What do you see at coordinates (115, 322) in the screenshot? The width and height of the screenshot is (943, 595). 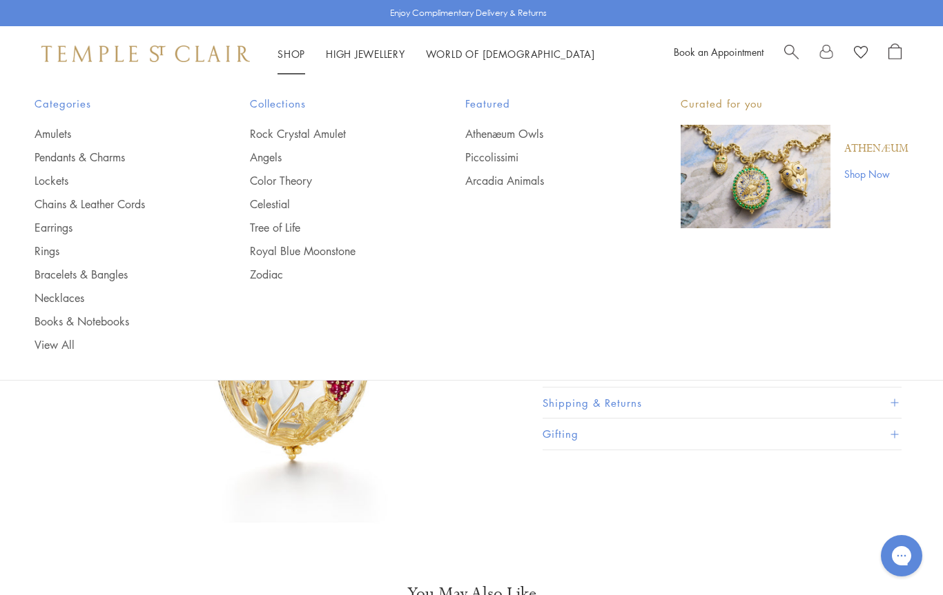 I see `a: Books & Notebooks` at bounding box center [115, 322].